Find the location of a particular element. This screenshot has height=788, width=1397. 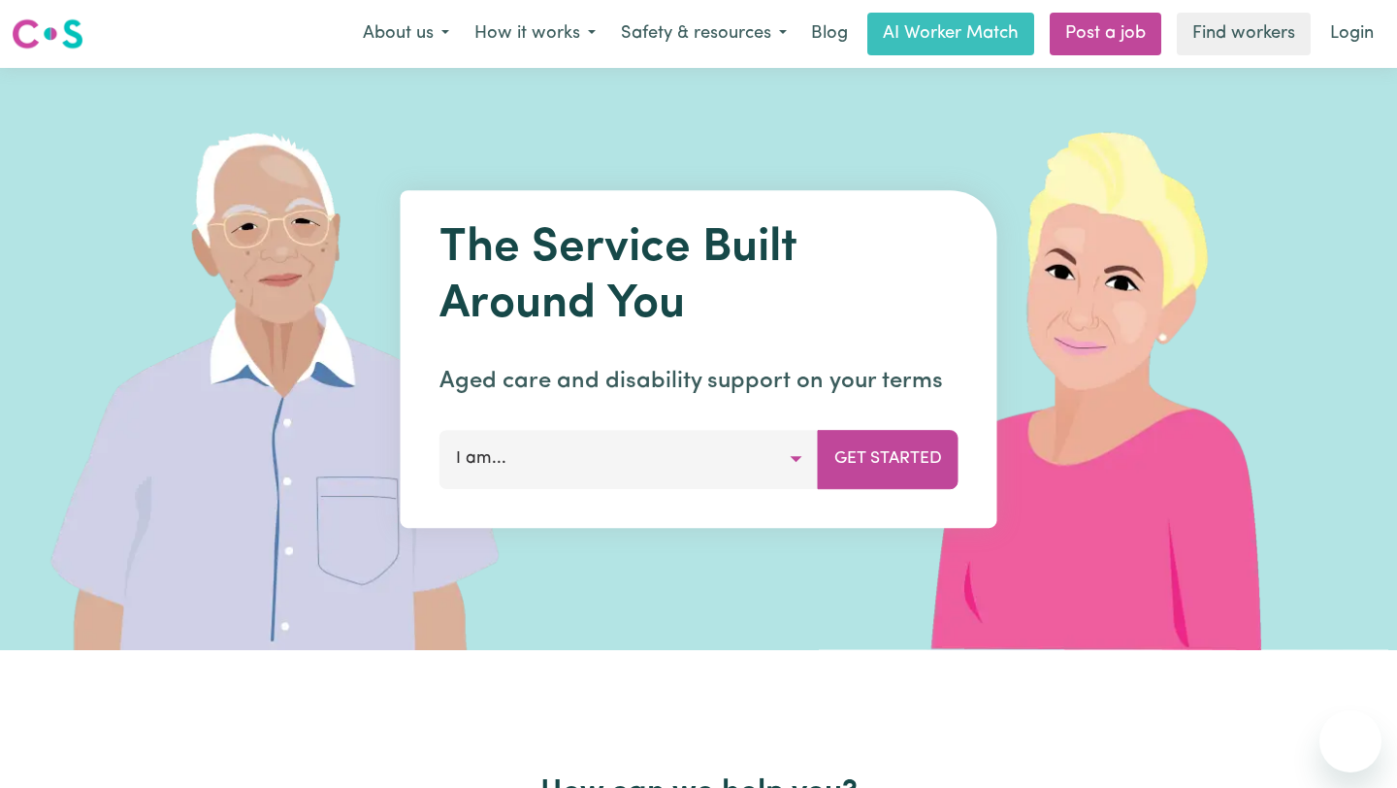

button: Get Started is located at coordinates (888, 459).